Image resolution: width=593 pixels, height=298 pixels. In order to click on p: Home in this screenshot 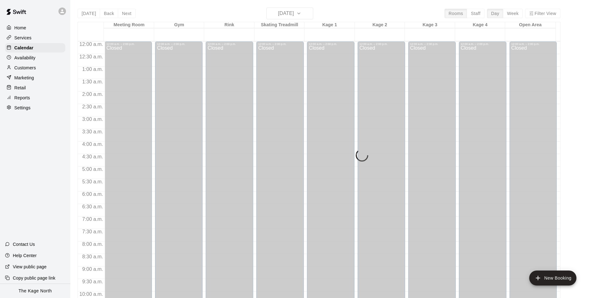, I will do `click(20, 28)`.